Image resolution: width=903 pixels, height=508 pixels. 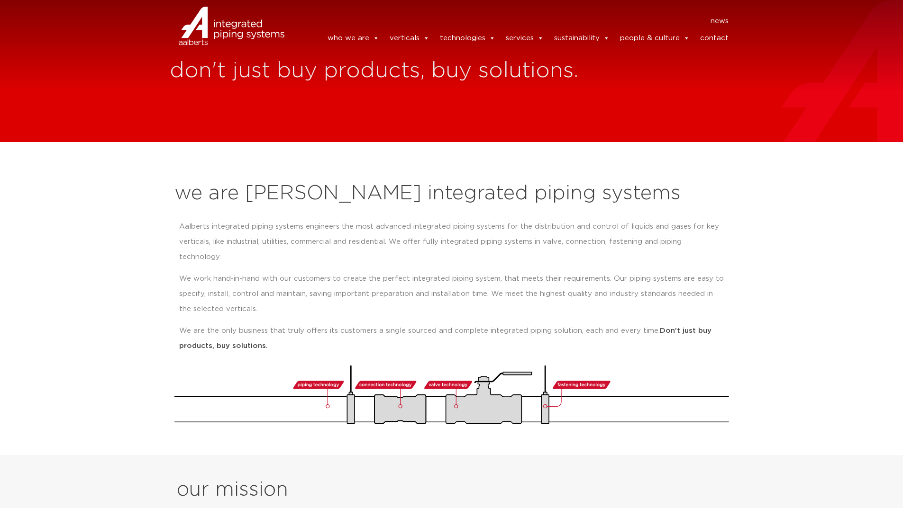 I want to click on p: Aalberts integrated piping systems engineers the most advanced integrated piping systems for the ..., so click(x=452, y=242).